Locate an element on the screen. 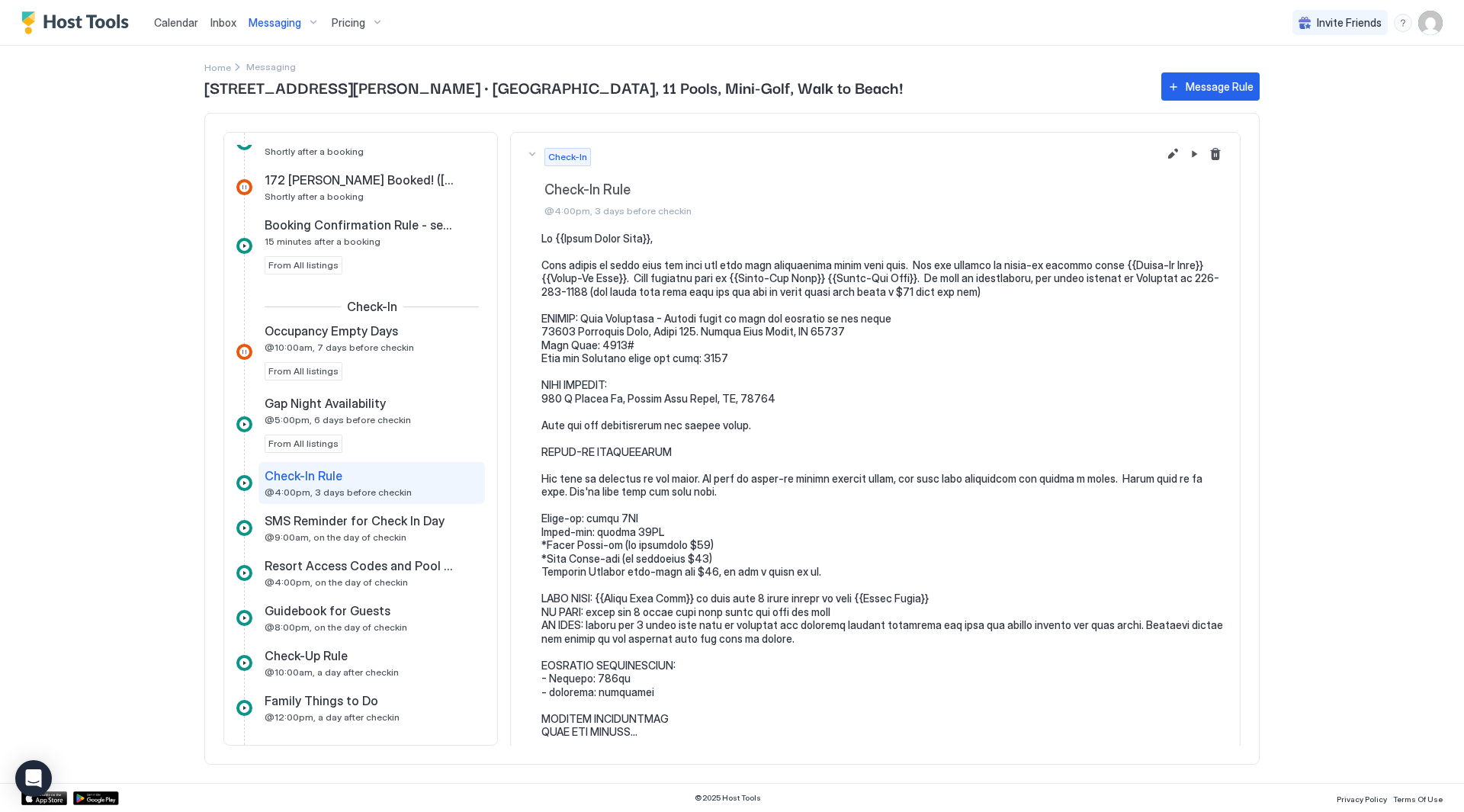  span: @5:00pm, 6 days before checkin is located at coordinates (338, 420).